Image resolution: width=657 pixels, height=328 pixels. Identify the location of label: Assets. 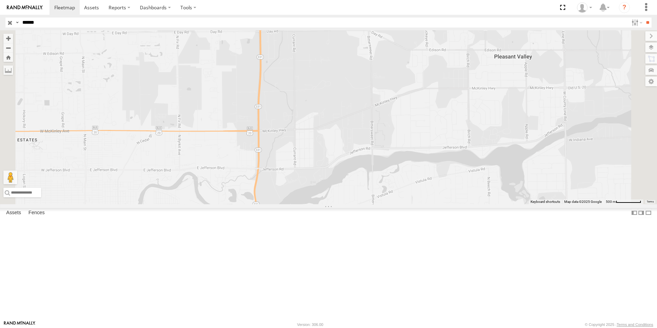
(13, 213).